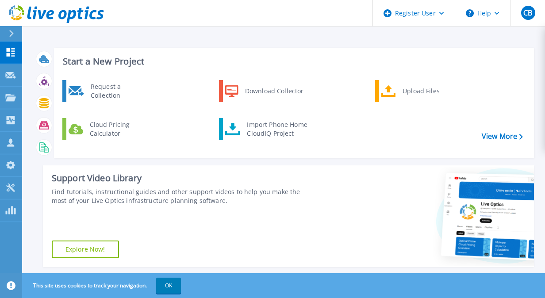  What do you see at coordinates (103, 286) in the screenshot?
I see `span: This site uses cookies to track your navigation.` at bounding box center [103, 286].